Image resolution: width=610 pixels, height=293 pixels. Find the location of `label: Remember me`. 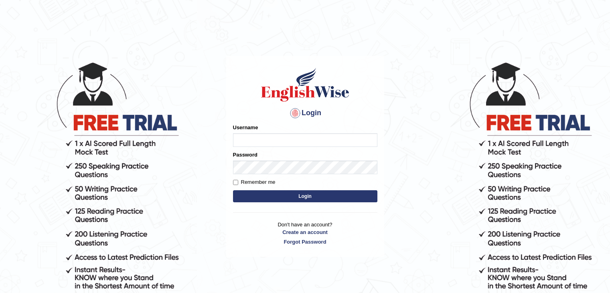

label: Remember me is located at coordinates (254, 182).